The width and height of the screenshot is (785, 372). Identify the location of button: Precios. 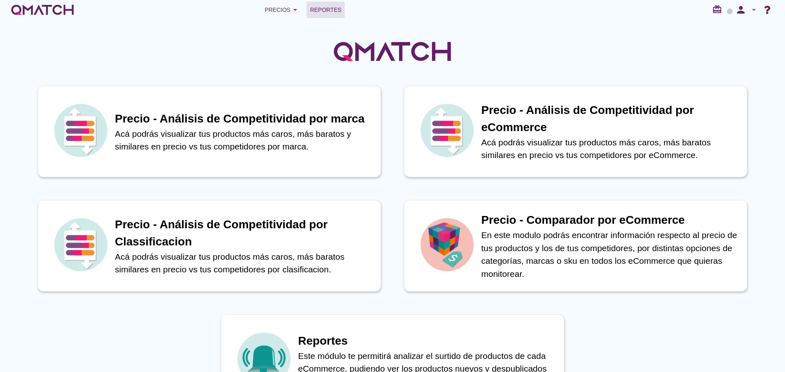
(282, 10).